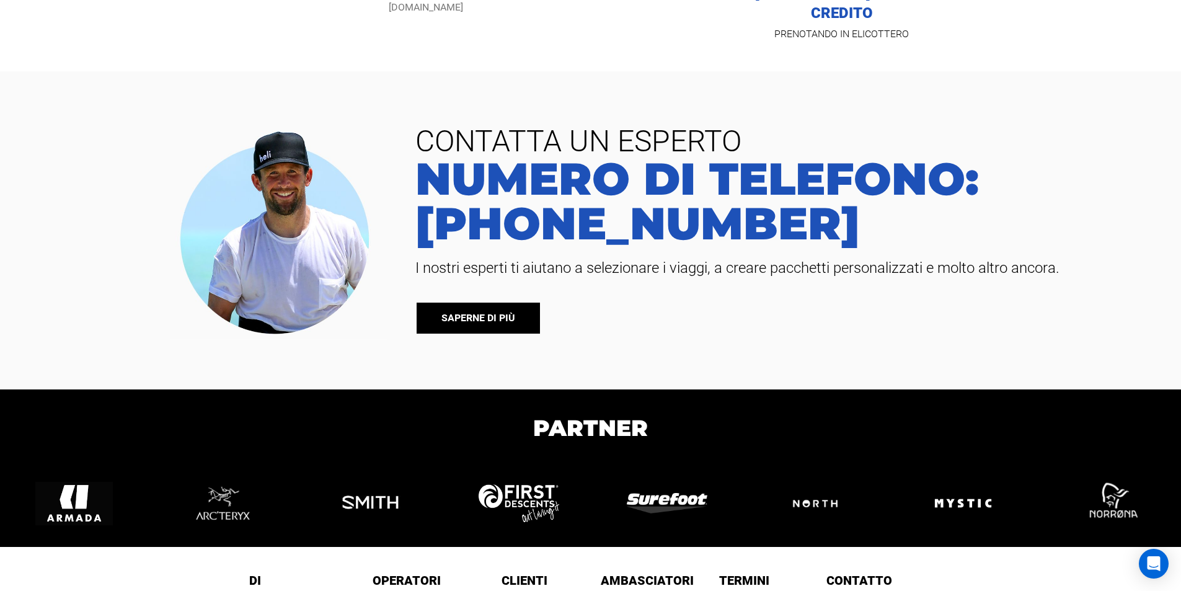 This screenshot has height=591, width=1181. Describe the element at coordinates (478, 318) in the screenshot. I see `a: SAPERNE DI PIÙ` at that location.